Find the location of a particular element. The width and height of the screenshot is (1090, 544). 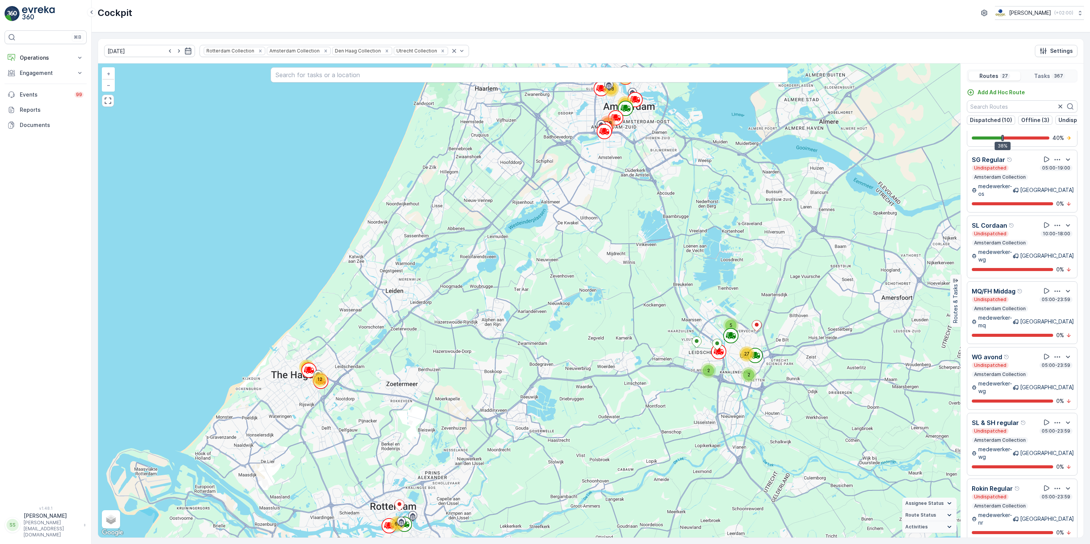

img: logo_light-DOdMpM7g.png is located at coordinates (38, 14).